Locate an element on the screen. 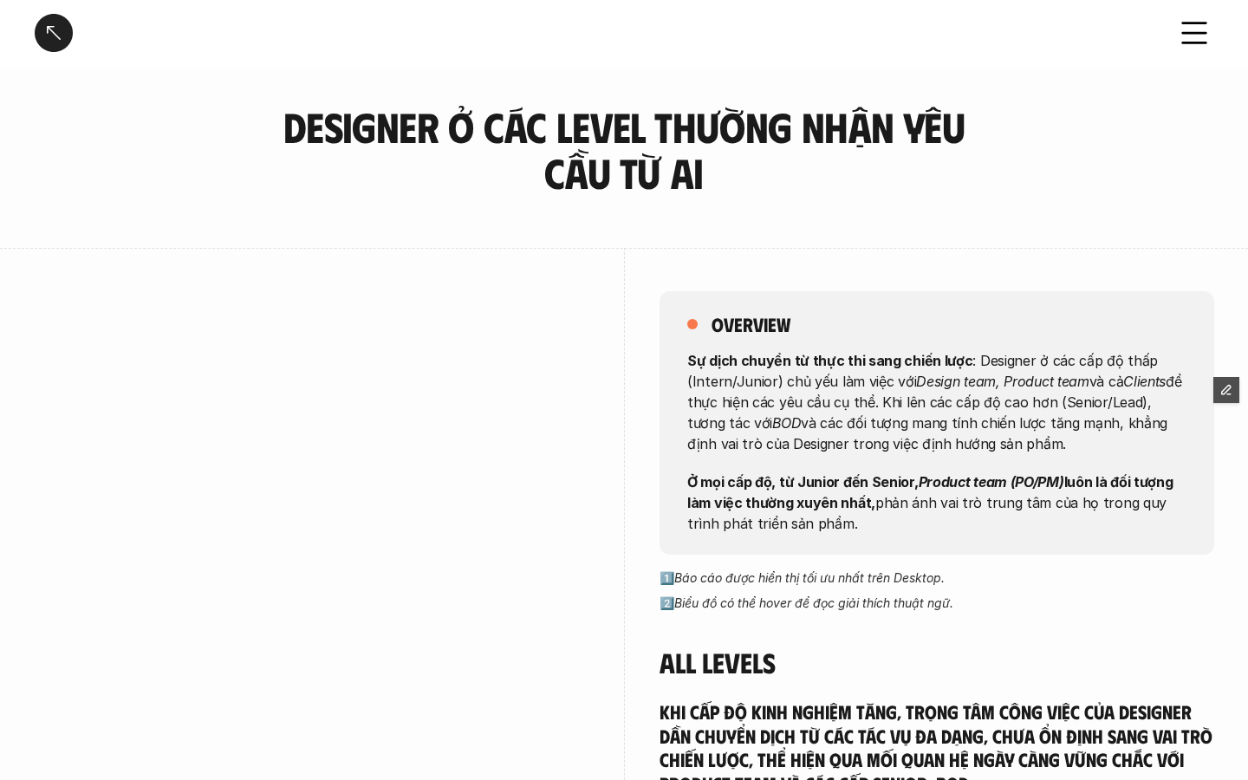 Image resolution: width=1248 pixels, height=780 pixels. em: Biểu đồ có thể hover để đọc giải thích thuật ngữ. is located at coordinates (814, 602).